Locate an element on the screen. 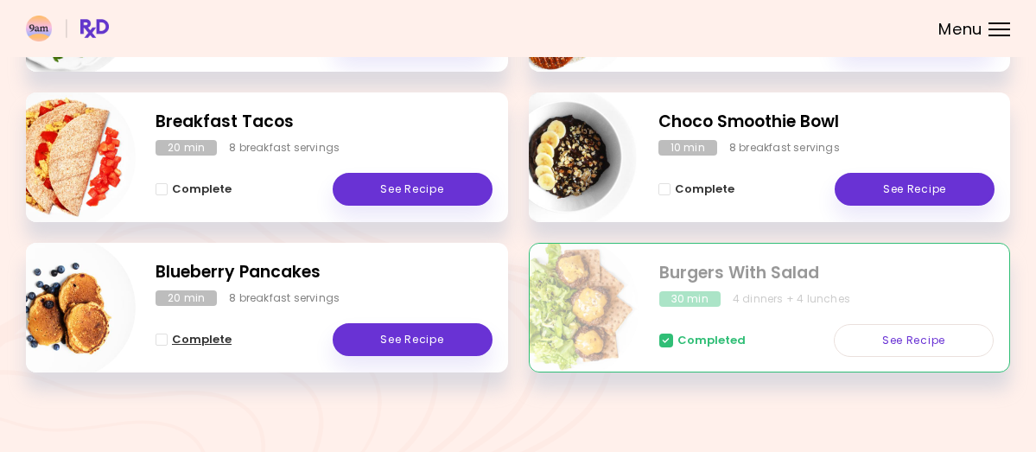 The height and width of the screenshot is (452, 1036). button: Complete - Choco Smoothie Bowl is located at coordinates (697, 189).